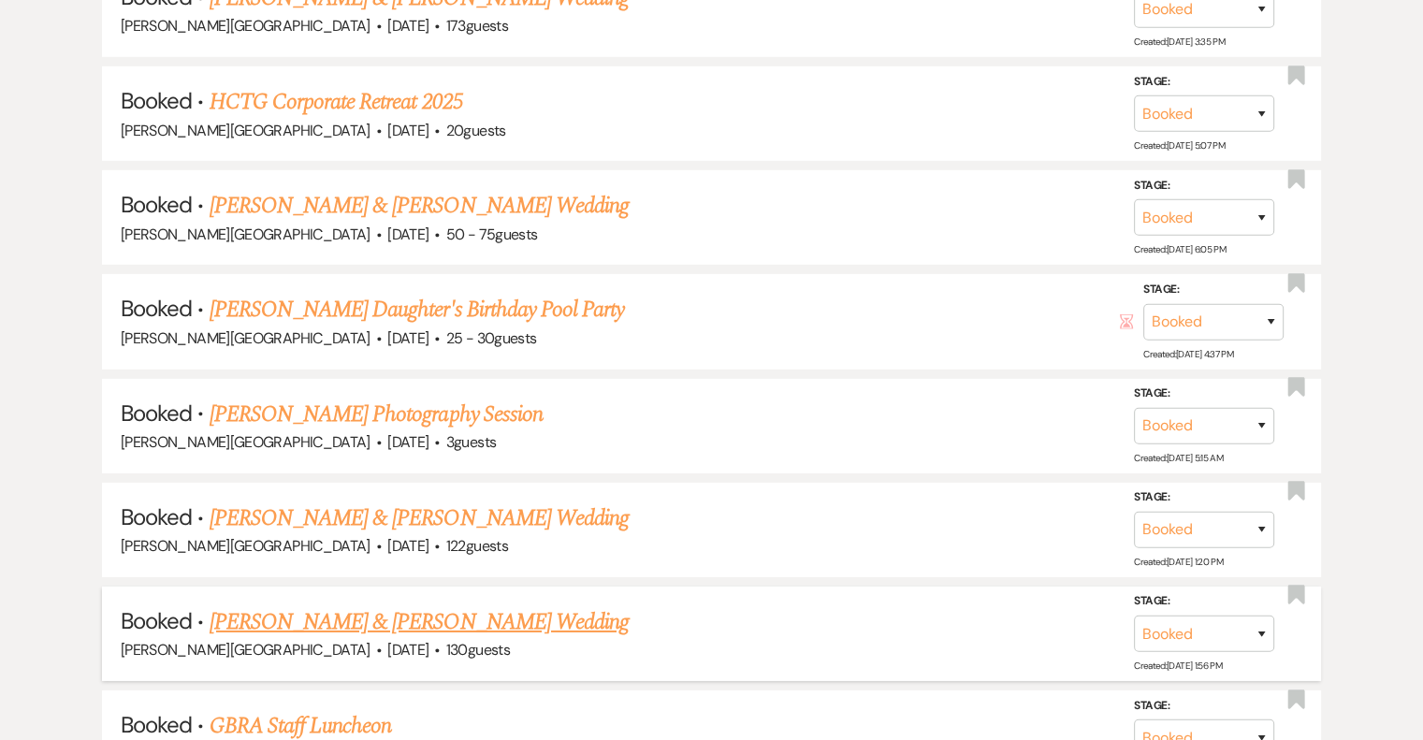  What do you see at coordinates (491, 338) in the screenshot?
I see `span: 25 - 30 guests` at bounding box center [491, 338].